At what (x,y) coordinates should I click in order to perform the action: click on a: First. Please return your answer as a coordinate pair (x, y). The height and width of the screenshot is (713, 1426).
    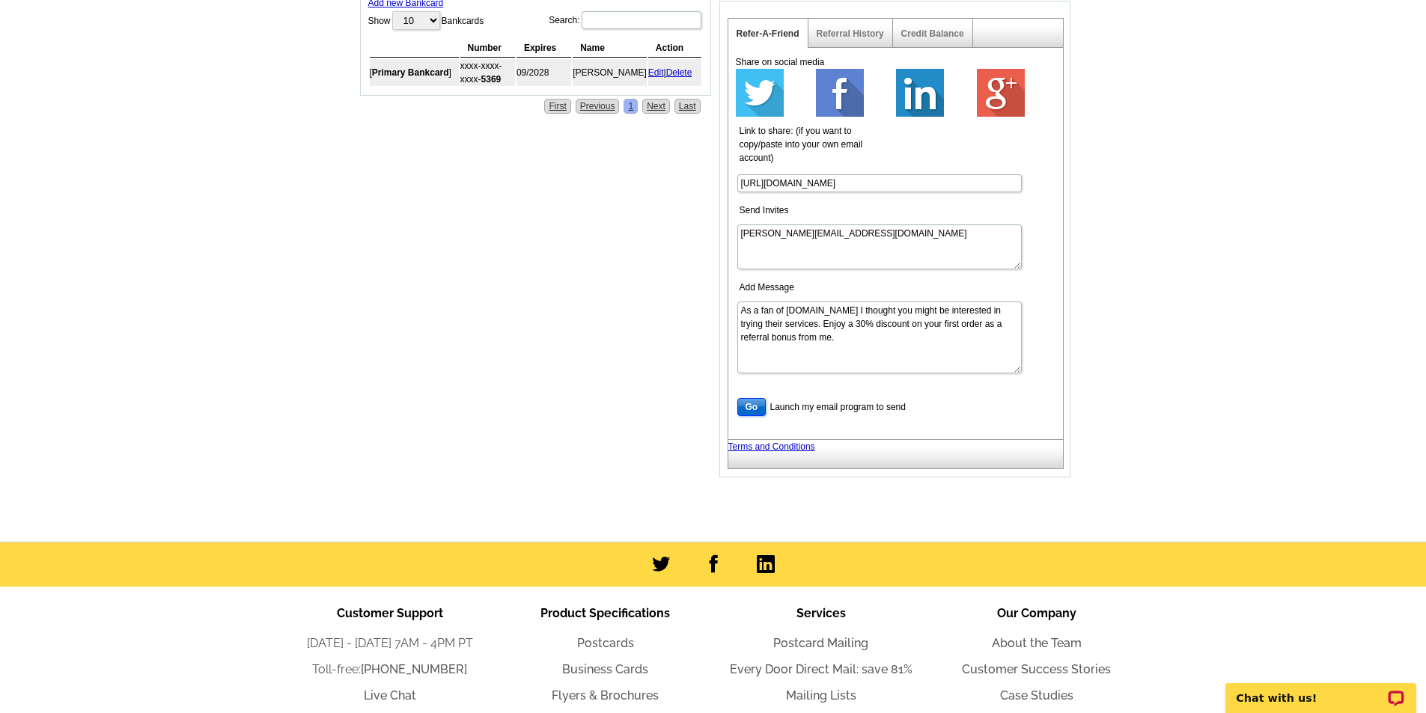
    Looking at the image, I should click on (557, 106).